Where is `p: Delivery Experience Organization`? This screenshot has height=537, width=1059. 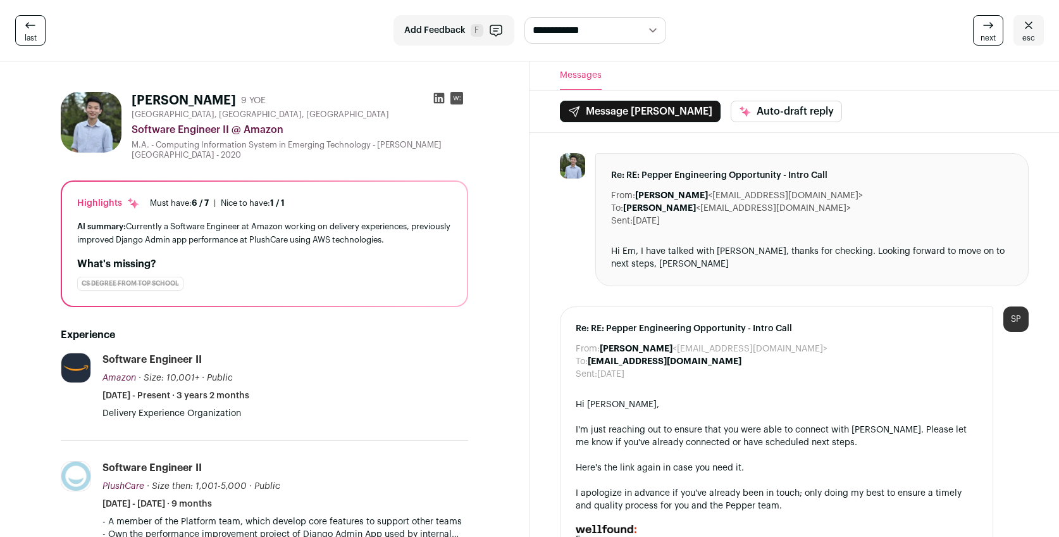 p: Delivery Experience Organization is located at coordinates (285, 413).